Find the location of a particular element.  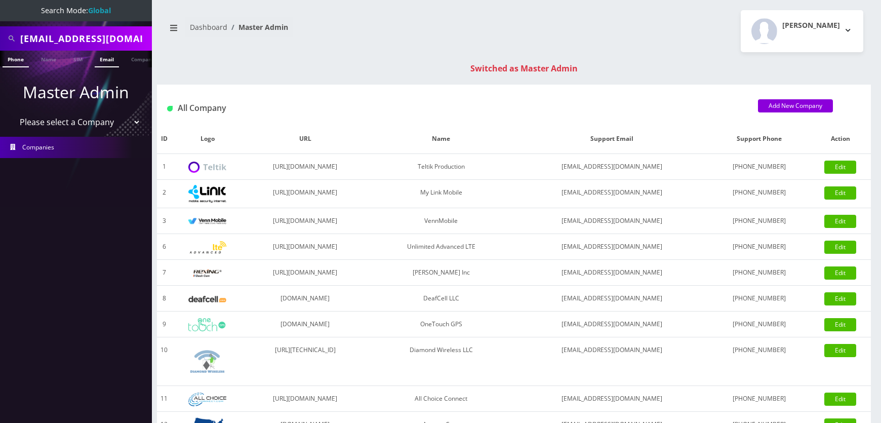

a: Dashboard is located at coordinates (209, 27).